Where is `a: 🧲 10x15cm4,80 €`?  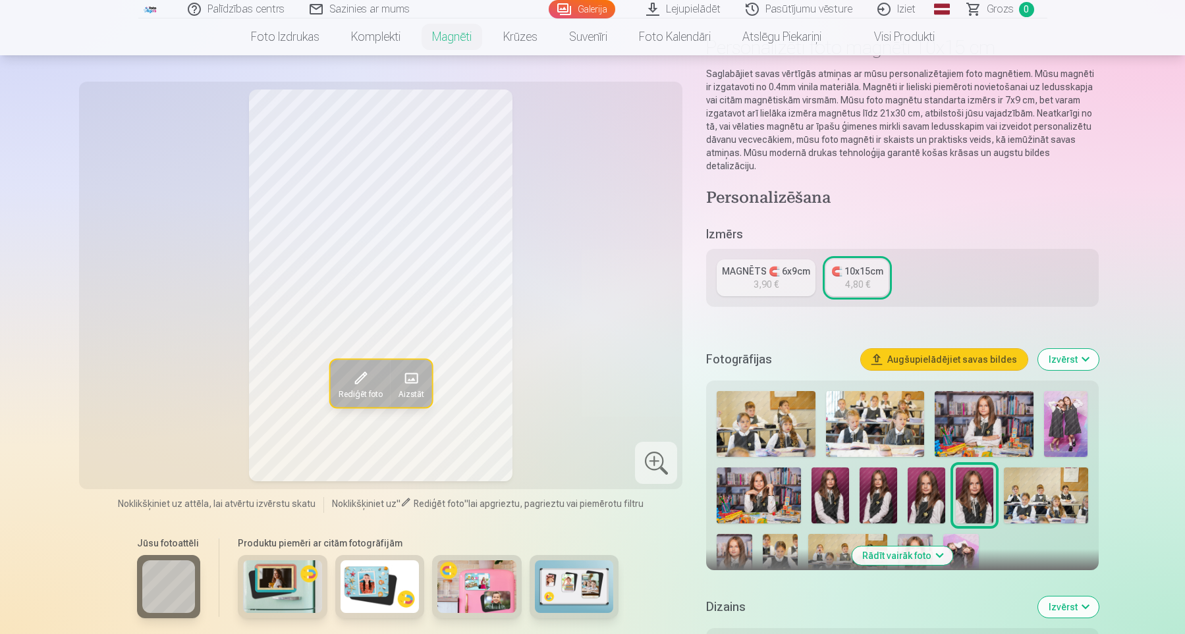
a: 🧲 10x15cm4,80 € is located at coordinates (857, 278).